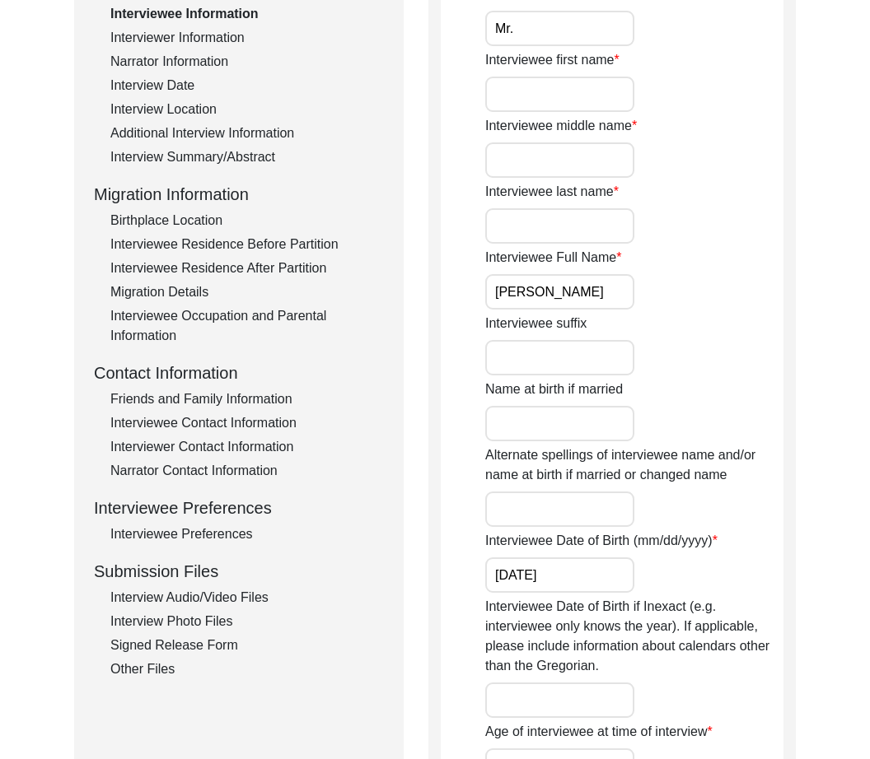 The height and width of the screenshot is (759, 870). What do you see at coordinates (247, 326) in the screenshot?
I see `div: Interviewee Occupation and Parental Information` at bounding box center [247, 326].